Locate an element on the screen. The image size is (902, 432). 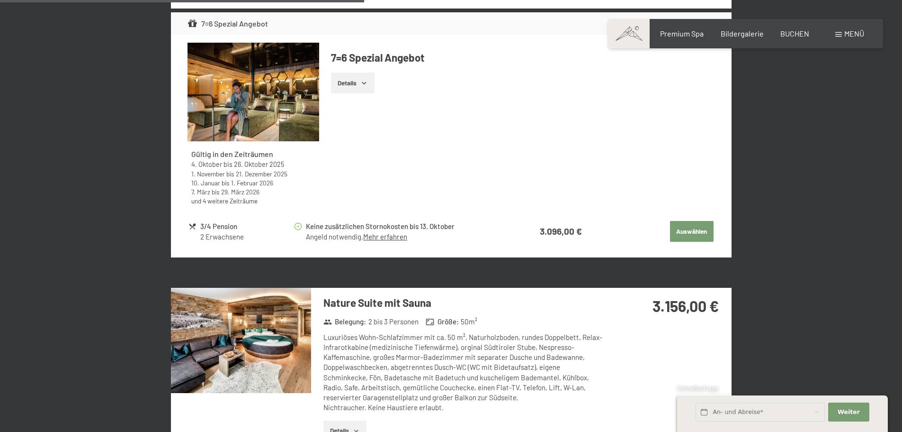
span: Schnellanfrage is located at coordinates (698, 388).